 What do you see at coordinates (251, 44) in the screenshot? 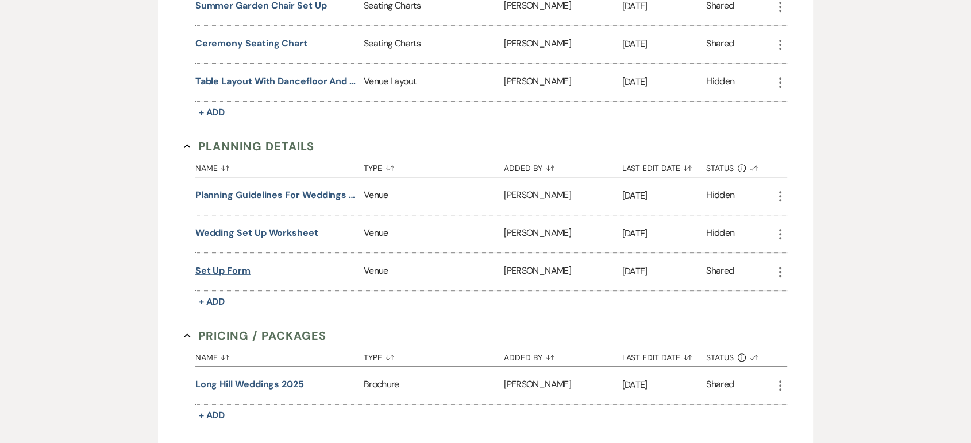
I see `button: Ceremony Seating Chart` at bounding box center [251, 44].